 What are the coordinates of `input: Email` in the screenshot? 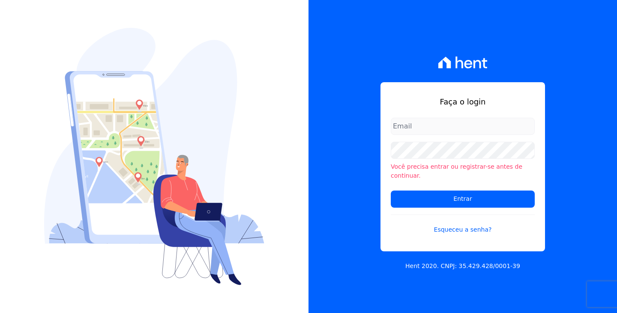 It's located at (462, 126).